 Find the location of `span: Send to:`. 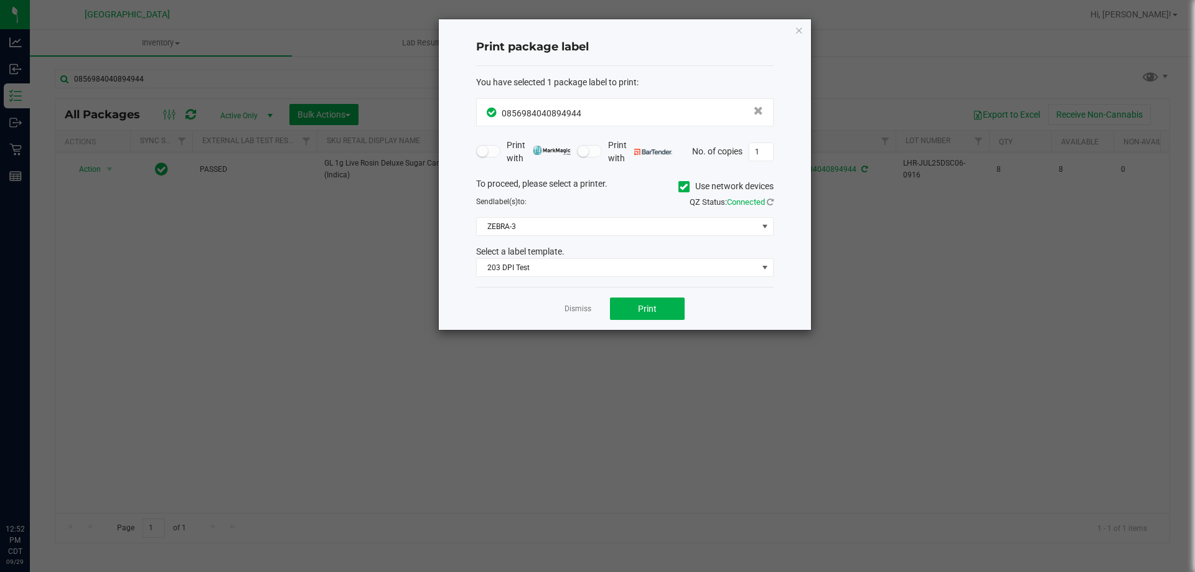

span: Send to: is located at coordinates (501, 202).